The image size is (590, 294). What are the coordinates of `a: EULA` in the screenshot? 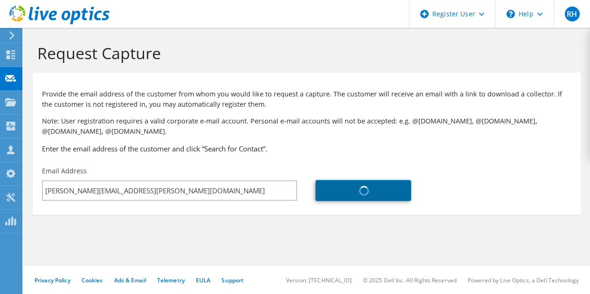 It's located at (203, 280).